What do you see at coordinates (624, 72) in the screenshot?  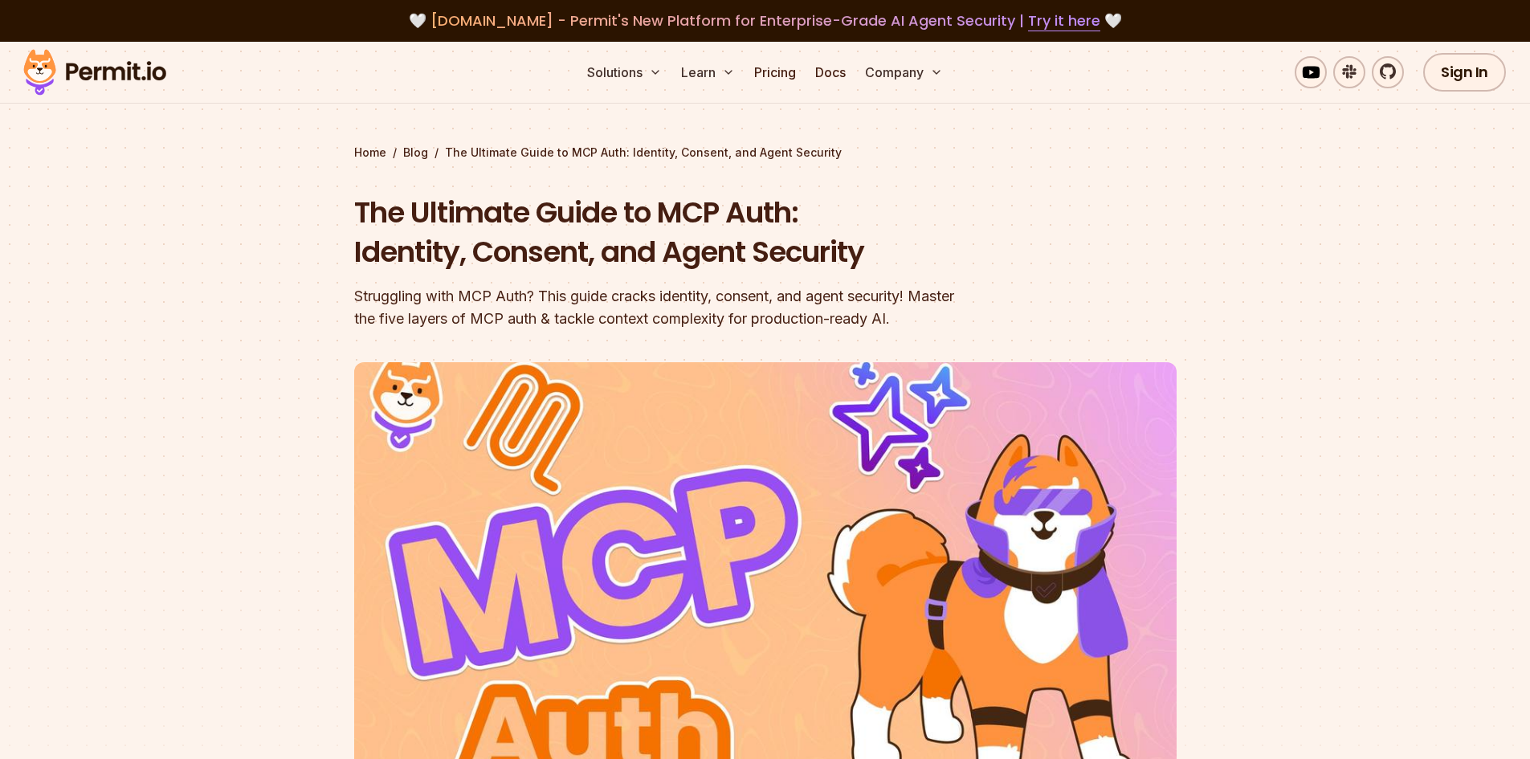 I see `button: Solutions` at bounding box center [624, 72].